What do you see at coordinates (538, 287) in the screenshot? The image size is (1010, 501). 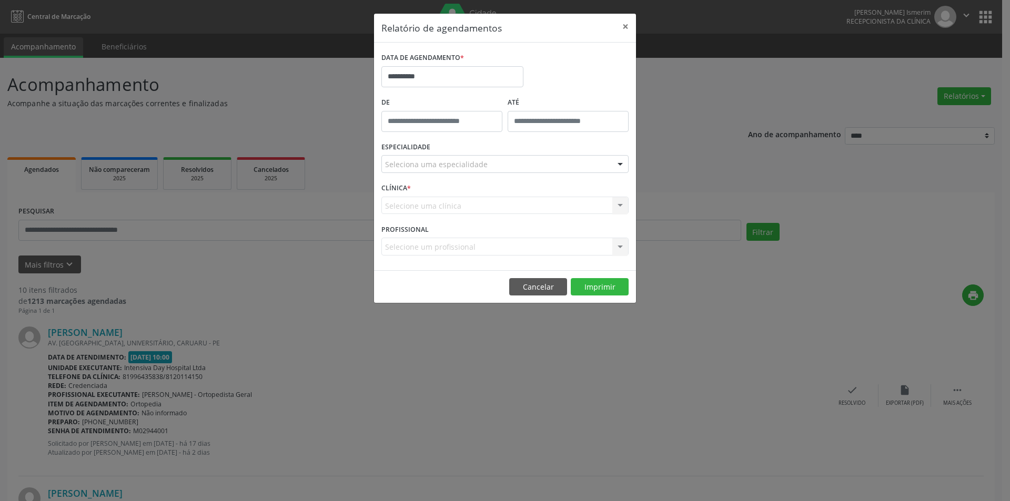 I see `button: Cancelar` at bounding box center [538, 287].